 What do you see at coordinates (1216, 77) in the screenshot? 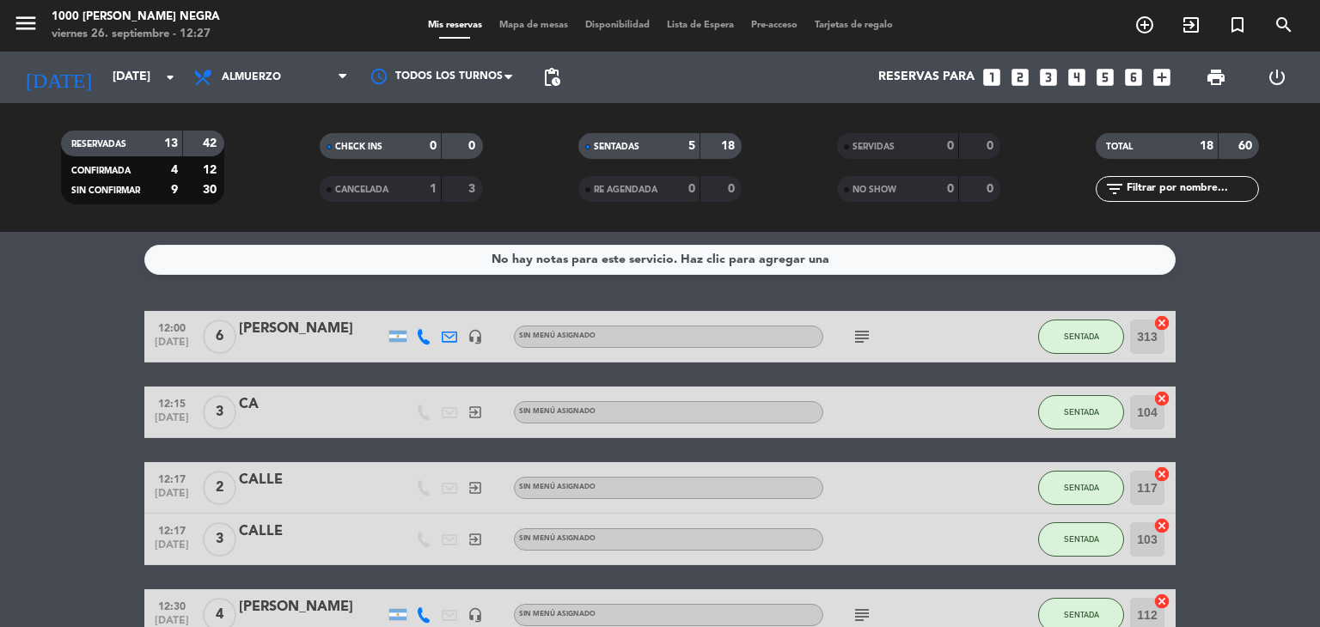
I see `span: print` at bounding box center [1216, 77].